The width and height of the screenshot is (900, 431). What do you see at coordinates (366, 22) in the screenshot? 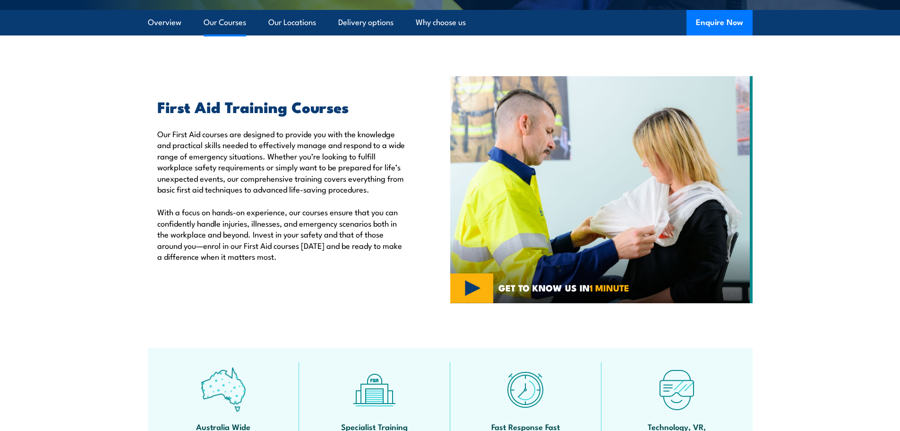
I see `a: Delivery options` at bounding box center [366, 22].